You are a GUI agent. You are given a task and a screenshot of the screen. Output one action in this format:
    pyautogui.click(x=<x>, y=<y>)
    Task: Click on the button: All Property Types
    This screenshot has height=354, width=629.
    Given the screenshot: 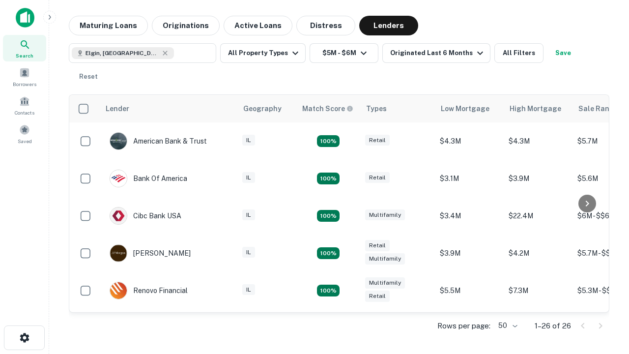 What is the action you would take?
    pyautogui.click(x=263, y=53)
    